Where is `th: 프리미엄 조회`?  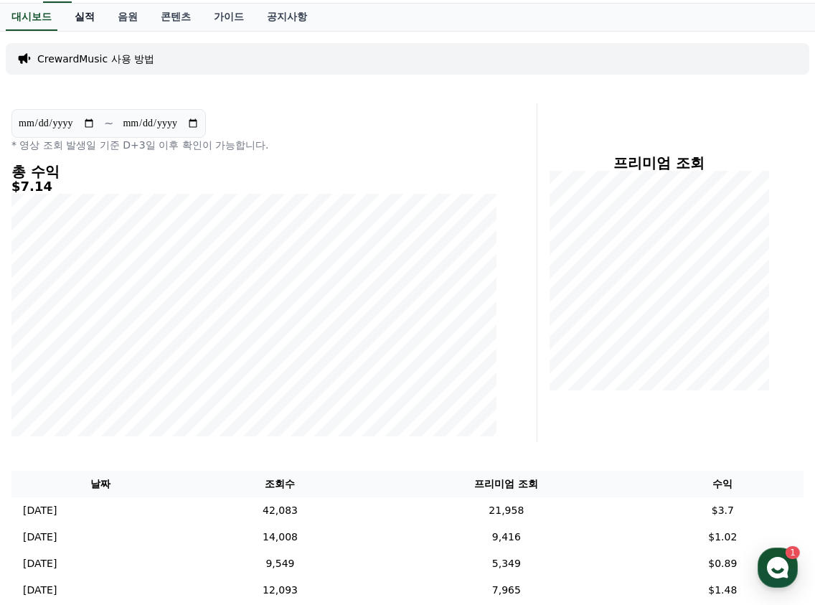 th: 프리미엄 조회 is located at coordinates (507, 484).